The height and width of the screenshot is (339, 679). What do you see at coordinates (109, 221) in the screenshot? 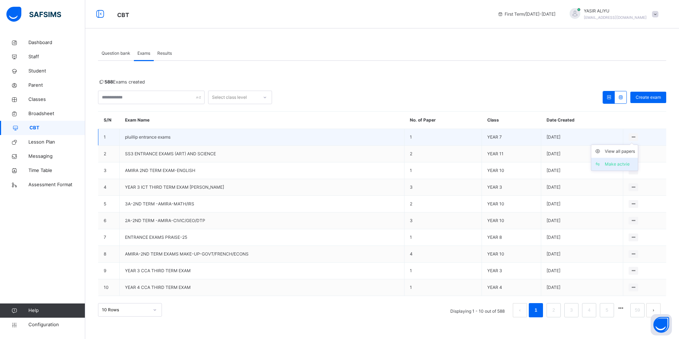
I see `td: 6` at bounding box center [109, 221].